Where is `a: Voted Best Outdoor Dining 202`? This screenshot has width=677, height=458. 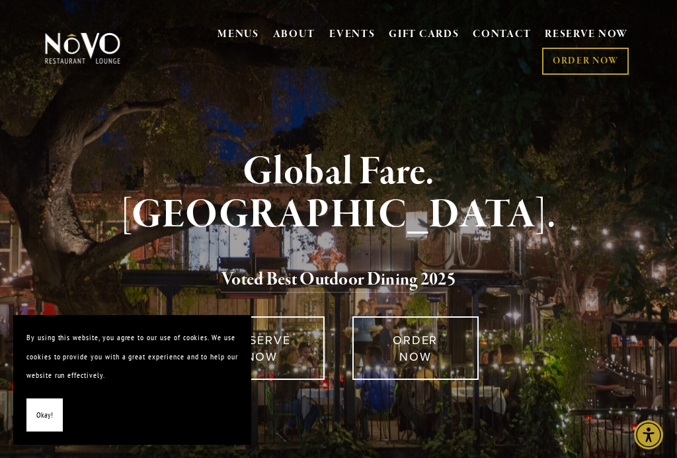
a: Voted Best Outdoor Dining 202 is located at coordinates (334, 280).